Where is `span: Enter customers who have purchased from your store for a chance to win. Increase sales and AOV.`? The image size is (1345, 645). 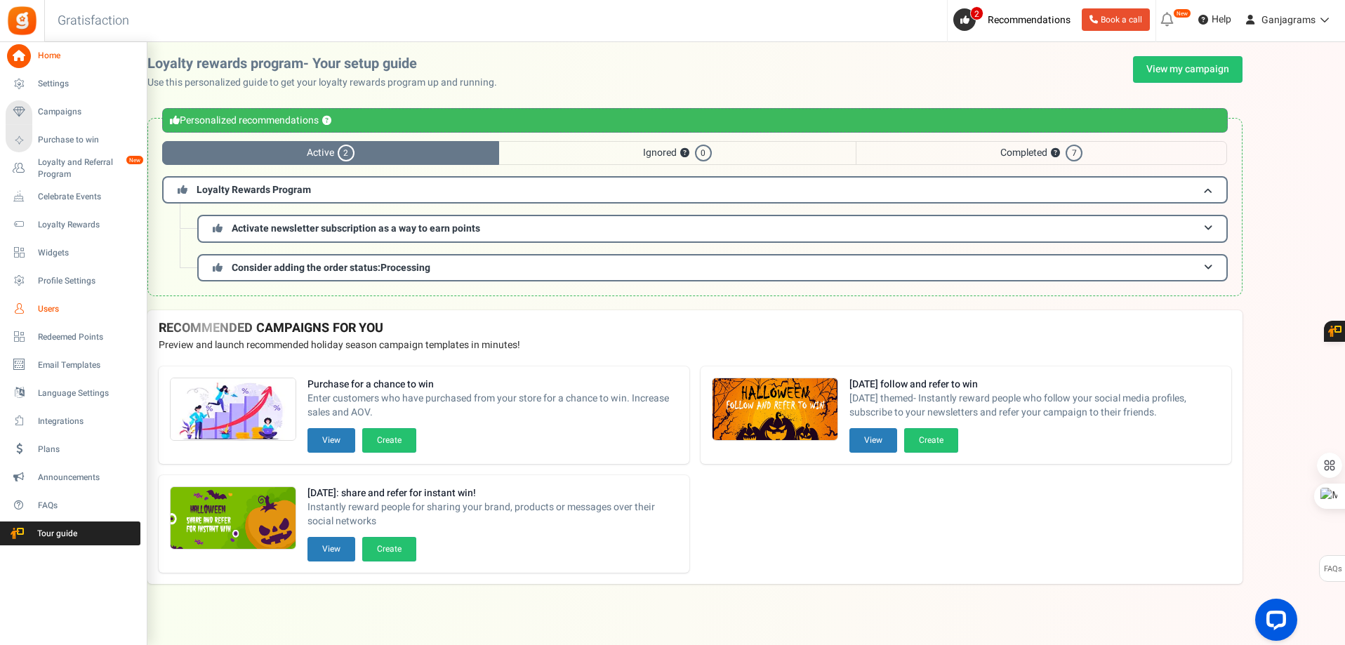 span: Enter customers who have purchased from your store for a chance to win. Increase sales and AOV. is located at coordinates (493, 406).